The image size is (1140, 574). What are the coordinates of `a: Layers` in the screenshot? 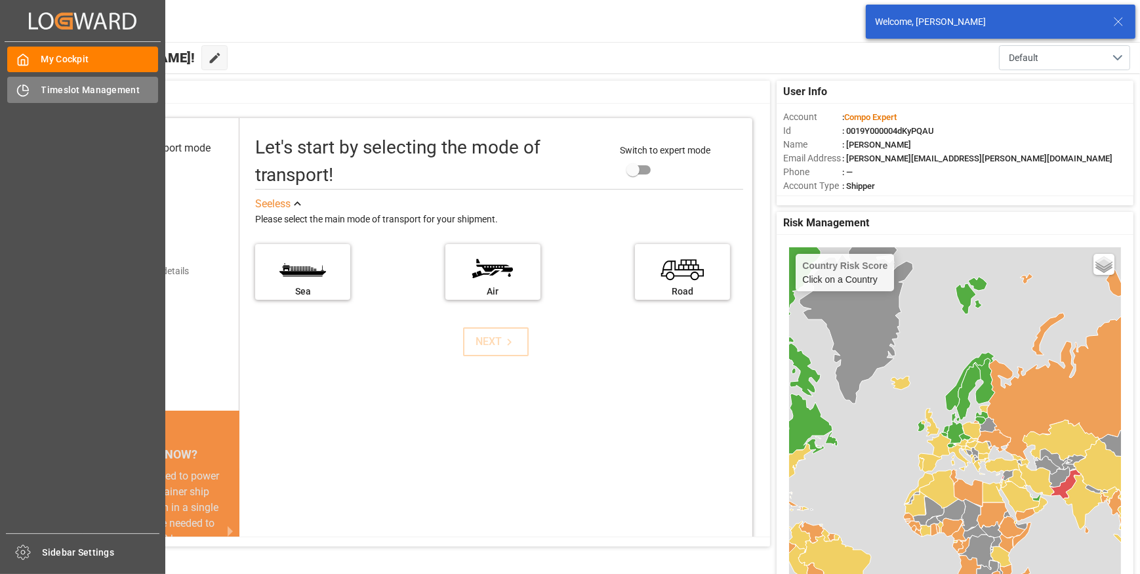 It's located at (1104, 264).